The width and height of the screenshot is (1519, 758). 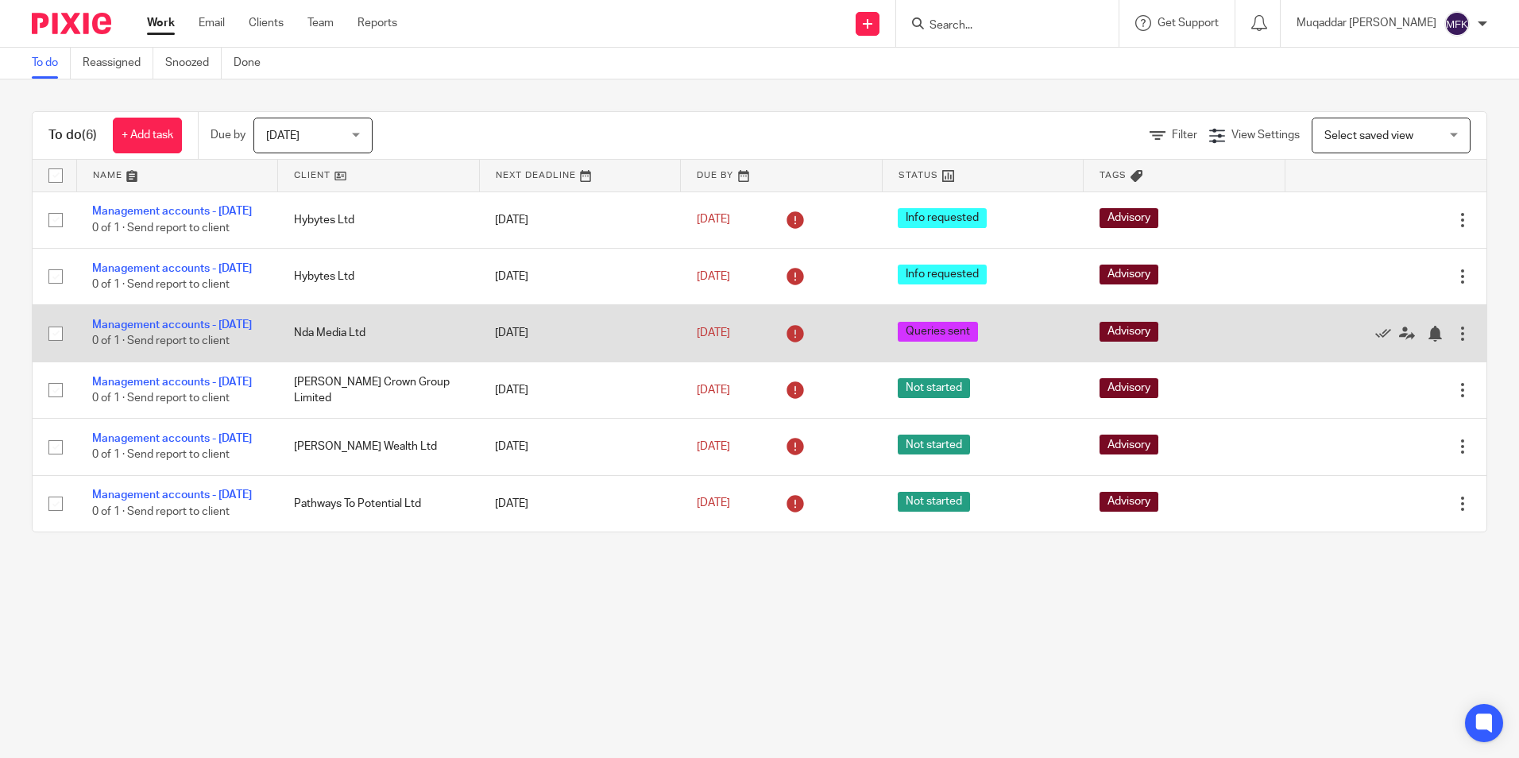 What do you see at coordinates (377, 23) in the screenshot?
I see `a: Reports` at bounding box center [377, 23].